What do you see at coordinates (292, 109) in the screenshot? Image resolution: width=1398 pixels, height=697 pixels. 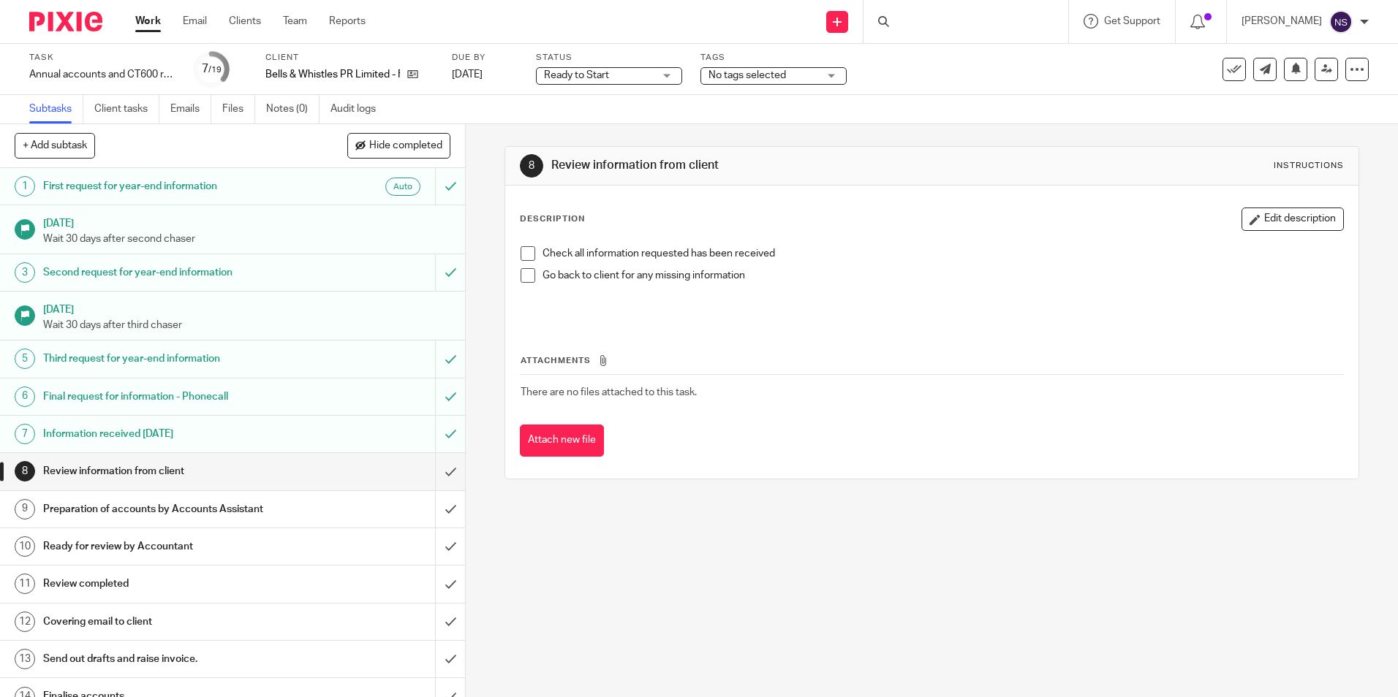 I see `a: Notes (0)` at bounding box center [292, 109].